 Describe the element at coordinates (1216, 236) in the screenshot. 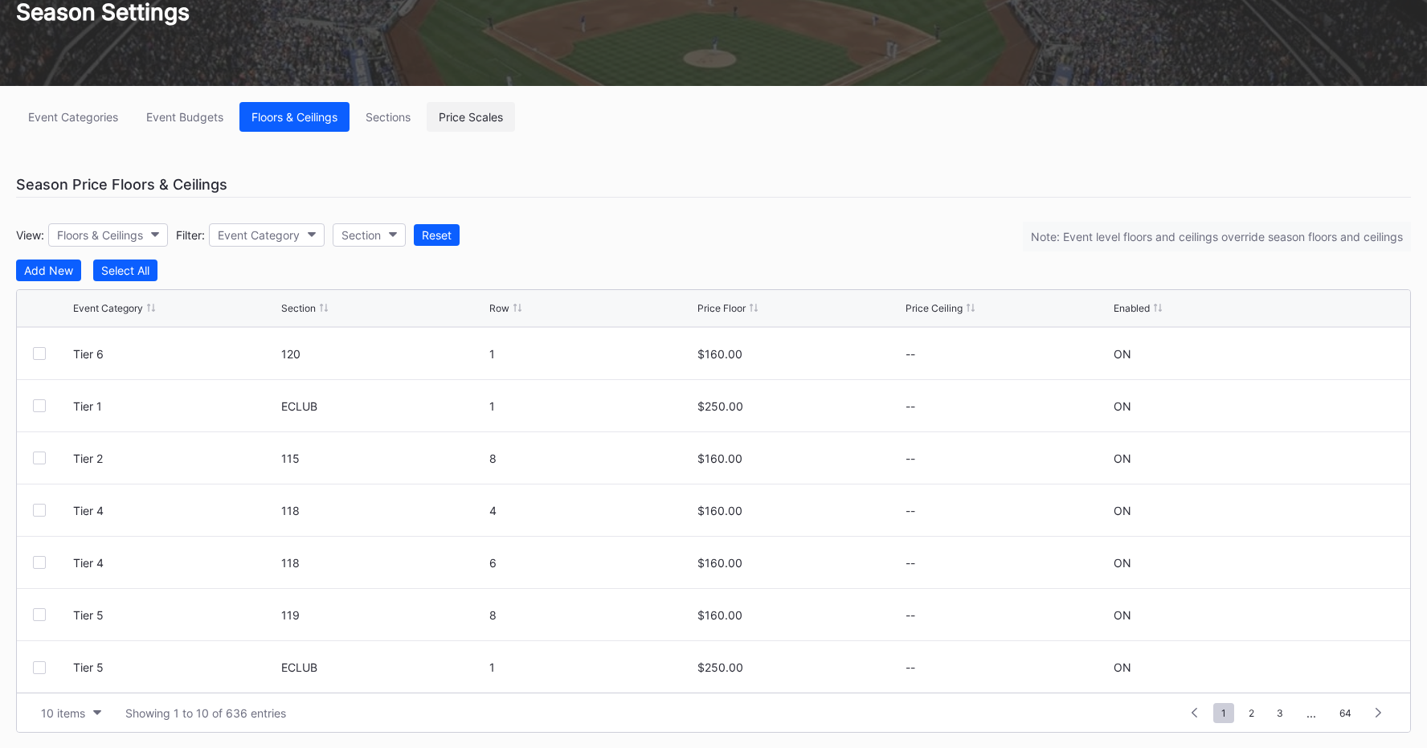

I see `div: Note: Event level floors and ceilings override season floors and ceilings` at that location.